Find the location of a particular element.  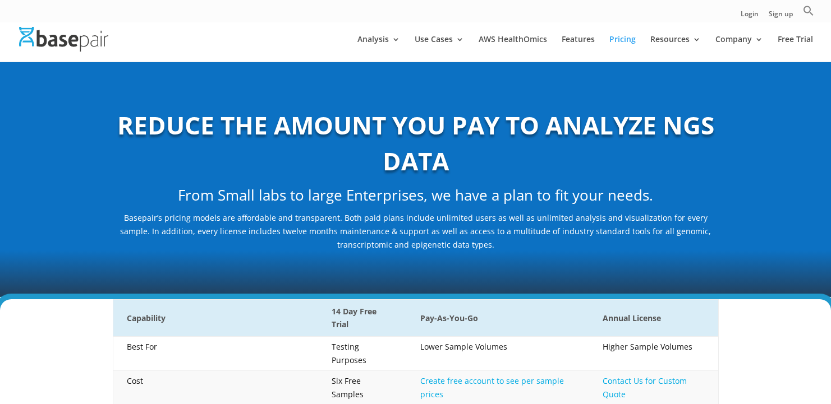

a: Create free account to see per sample prices is located at coordinates (492, 388).